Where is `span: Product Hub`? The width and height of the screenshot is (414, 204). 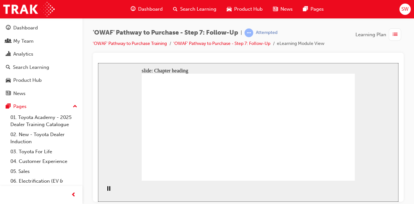
span: Product Hub is located at coordinates (248, 9).